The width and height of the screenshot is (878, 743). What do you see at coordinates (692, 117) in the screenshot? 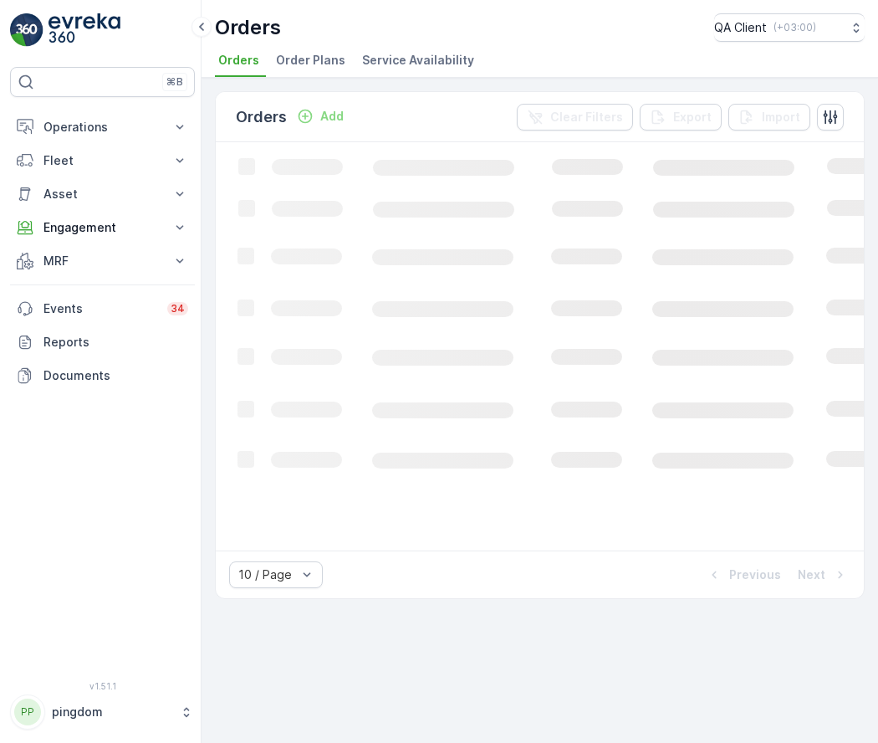
I see `p: Export` at bounding box center [692, 117].